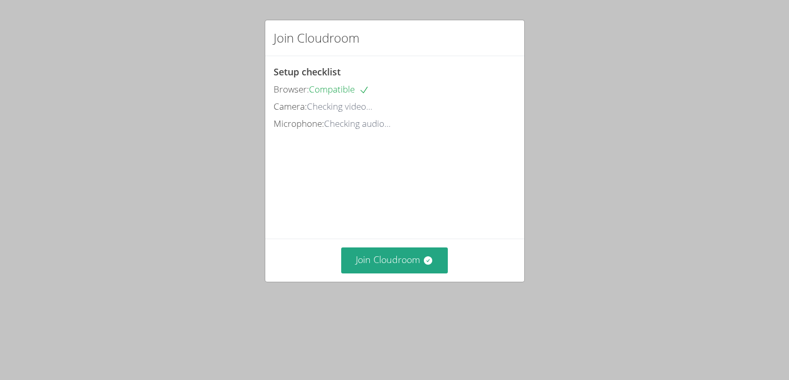  What do you see at coordinates (357, 123) in the screenshot?
I see `span: Checking audio...` at bounding box center [357, 123].